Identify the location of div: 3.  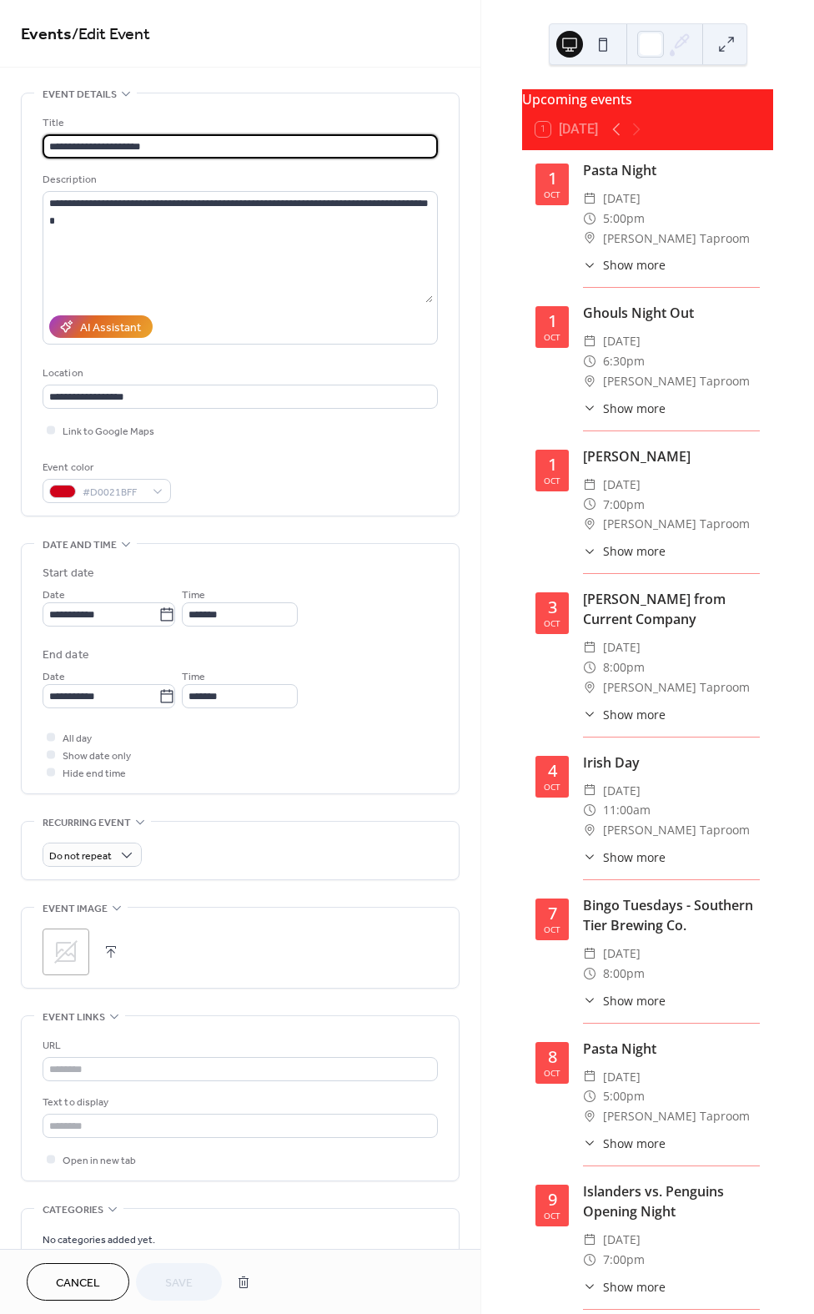
(552, 607).